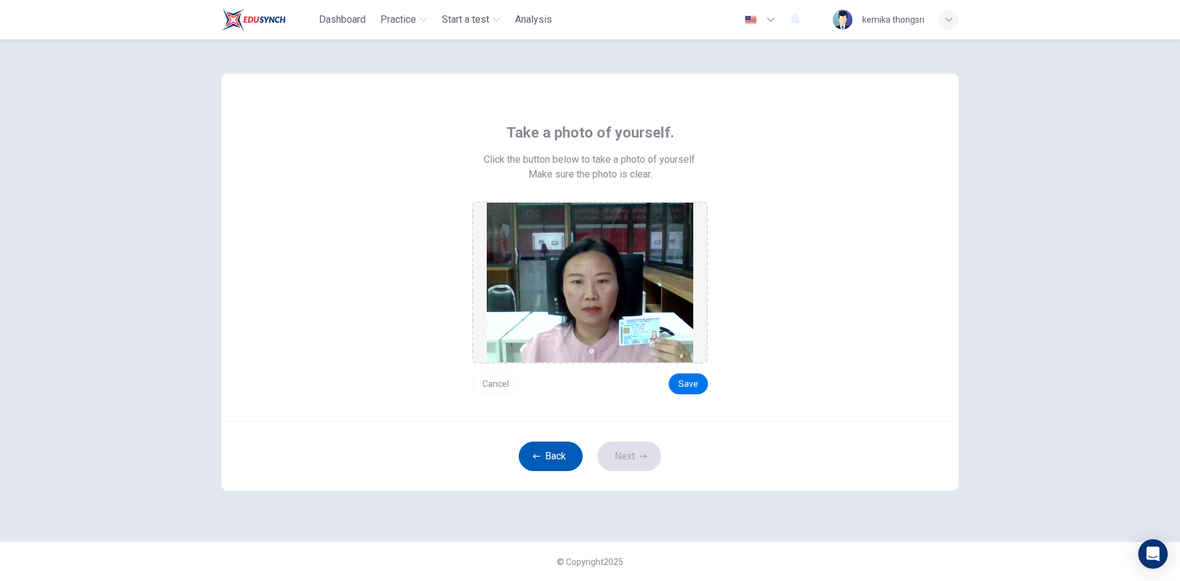 The image size is (1180, 581). What do you see at coordinates (342, 20) in the screenshot?
I see `button: Dashboard` at bounding box center [342, 20].